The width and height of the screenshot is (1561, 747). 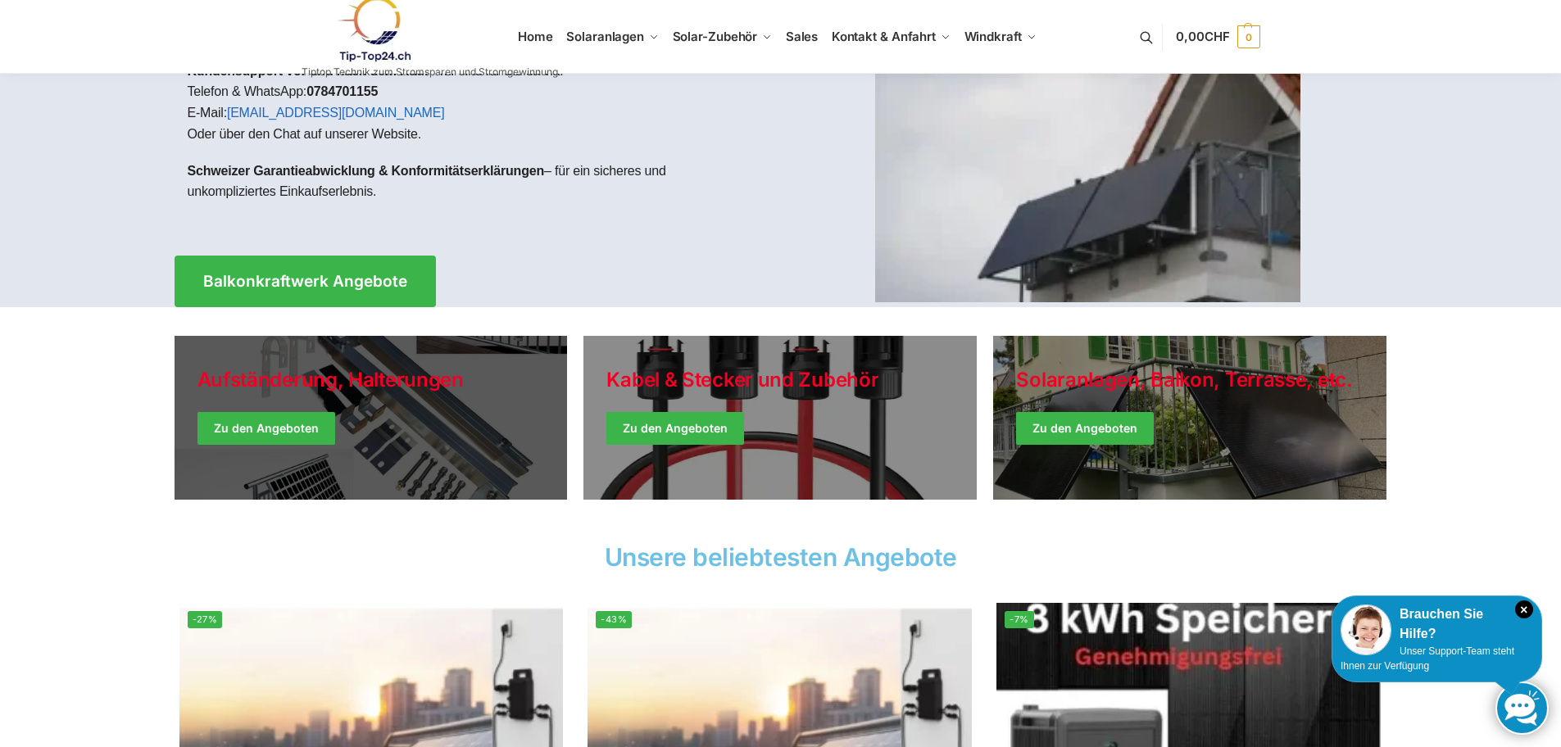 What do you see at coordinates (429, 72) in the screenshot?
I see `p: Tiptop Technik zum Stromsparen und Stromgewinnung` at bounding box center [429, 72].